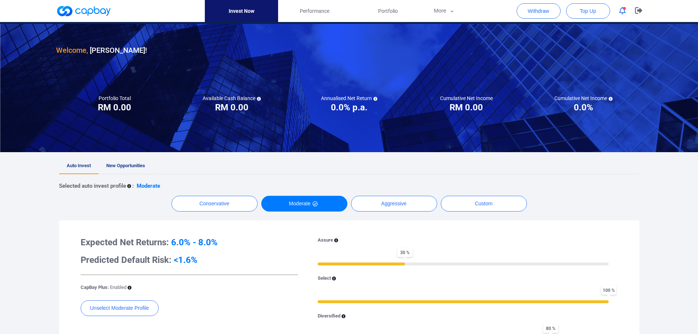 Image resolution: width=698 pixels, height=334 pixels. Describe the element at coordinates (118, 287) in the screenshot. I see `span: Enabled` at that location.